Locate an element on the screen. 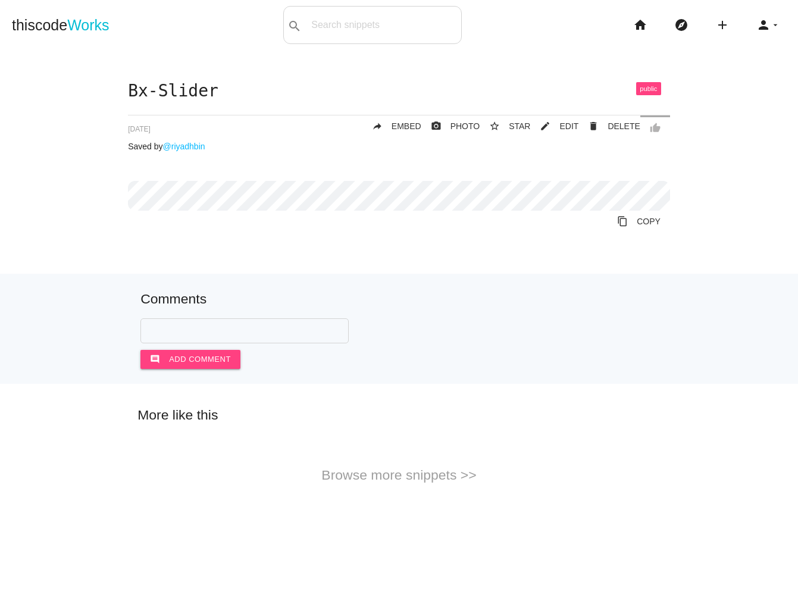 The width and height of the screenshot is (798, 601). span: EMBED is located at coordinates (406, 126).